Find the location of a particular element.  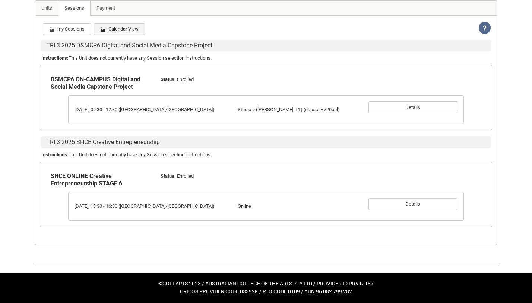

img: REDU_GREY_LINE is located at coordinates (266, 262).